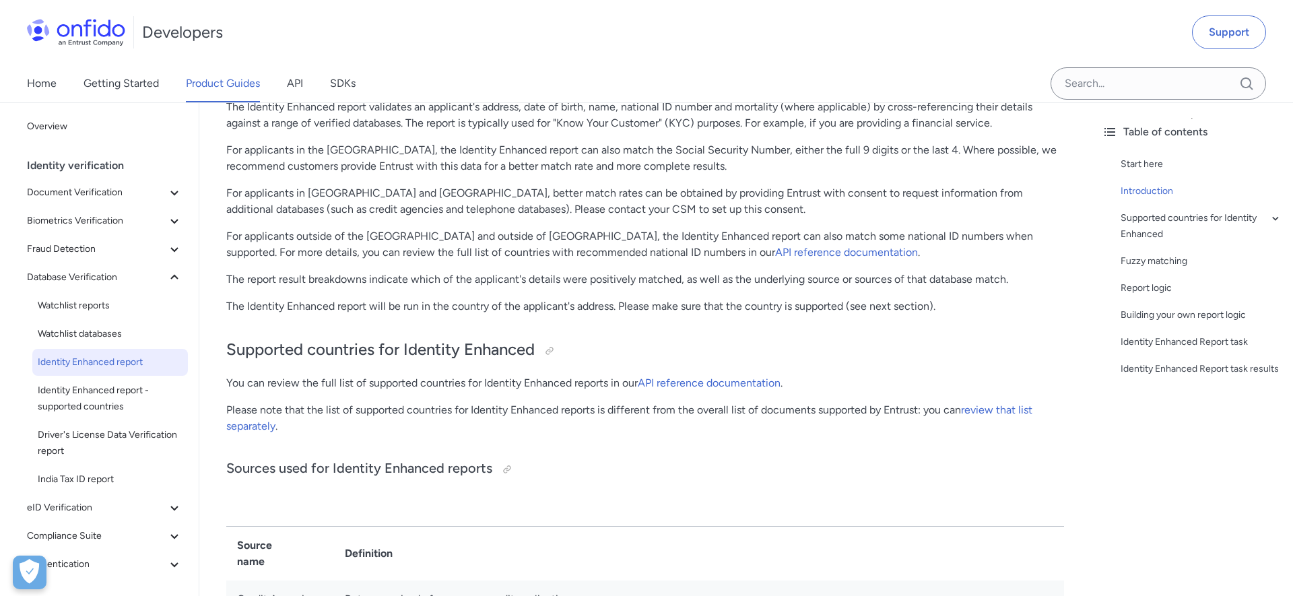 The height and width of the screenshot is (596, 1293). Describe the element at coordinates (629, 418) in the screenshot. I see `a: review that list separately` at that location.